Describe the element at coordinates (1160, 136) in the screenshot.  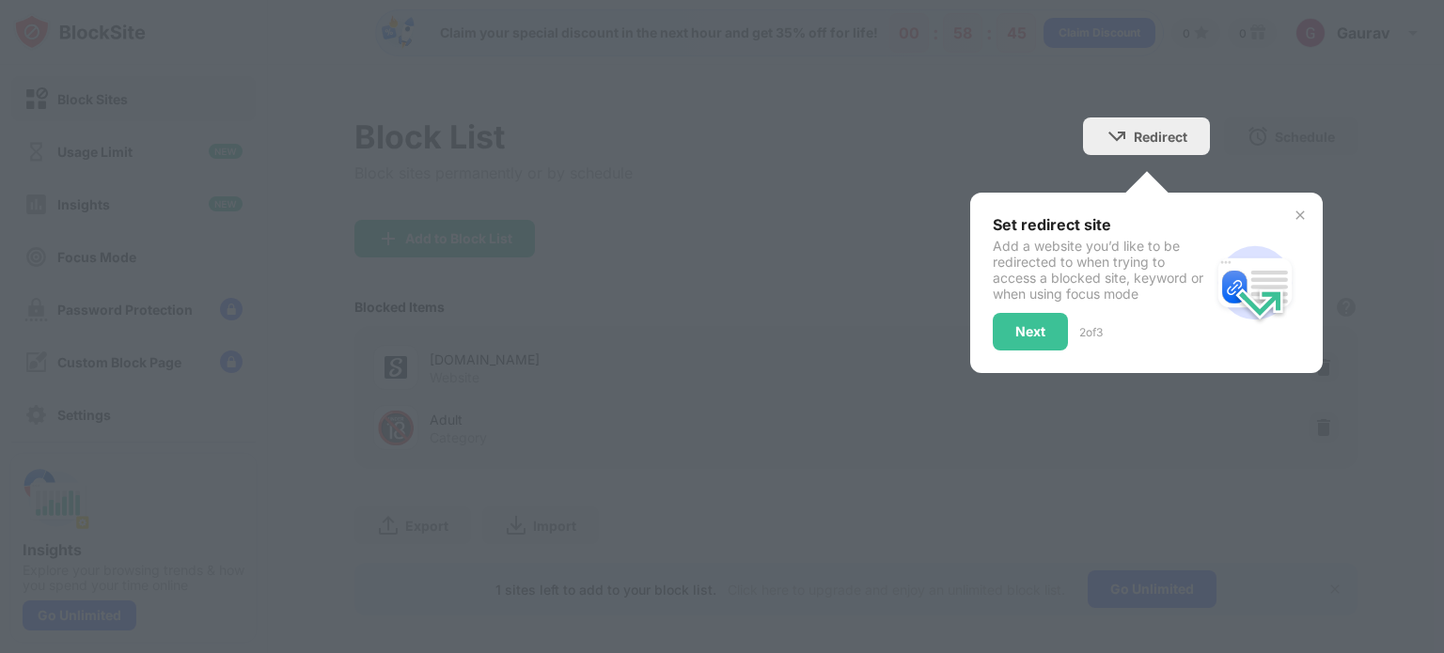
I see `div: Redirect` at that location.